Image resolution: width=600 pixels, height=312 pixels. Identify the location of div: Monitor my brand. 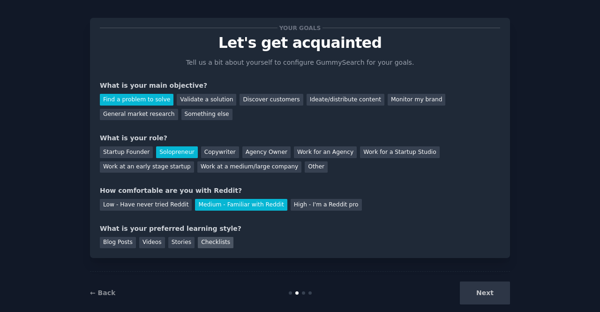
(417, 99).